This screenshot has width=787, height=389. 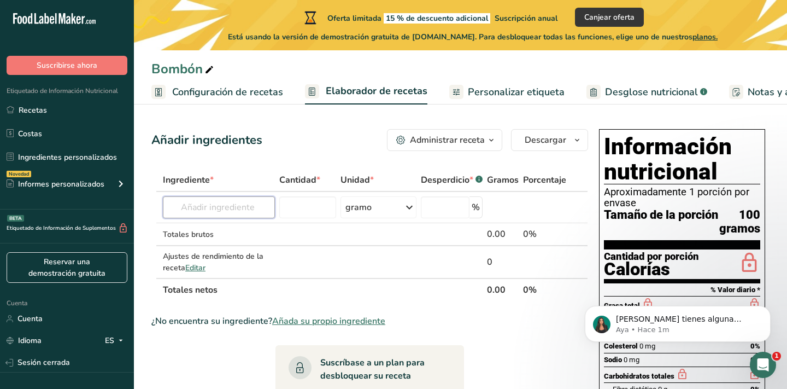 I want to click on font: Administrar receta, so click(x=447, y=140).